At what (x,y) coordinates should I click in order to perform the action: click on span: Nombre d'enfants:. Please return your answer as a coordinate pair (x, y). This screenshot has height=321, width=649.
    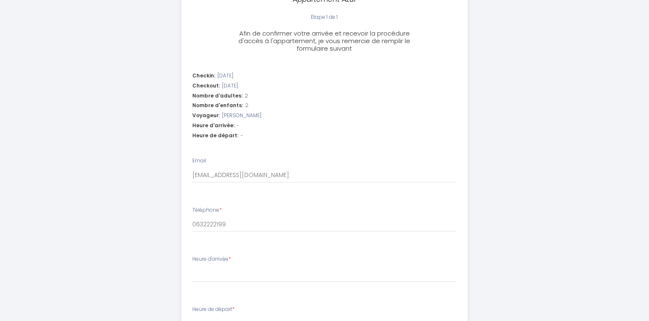
    Looking at the image, I should click on (218, 106).